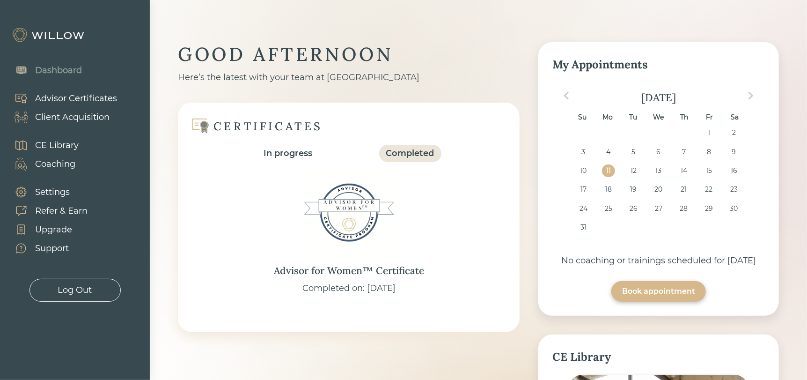 Image resolution: width=807 pixels, height=380 pixels. What do you see at coordinates (61, 117) in the screenshot?
I see `a: Client Acquisition` at bounding box center [61, 117].